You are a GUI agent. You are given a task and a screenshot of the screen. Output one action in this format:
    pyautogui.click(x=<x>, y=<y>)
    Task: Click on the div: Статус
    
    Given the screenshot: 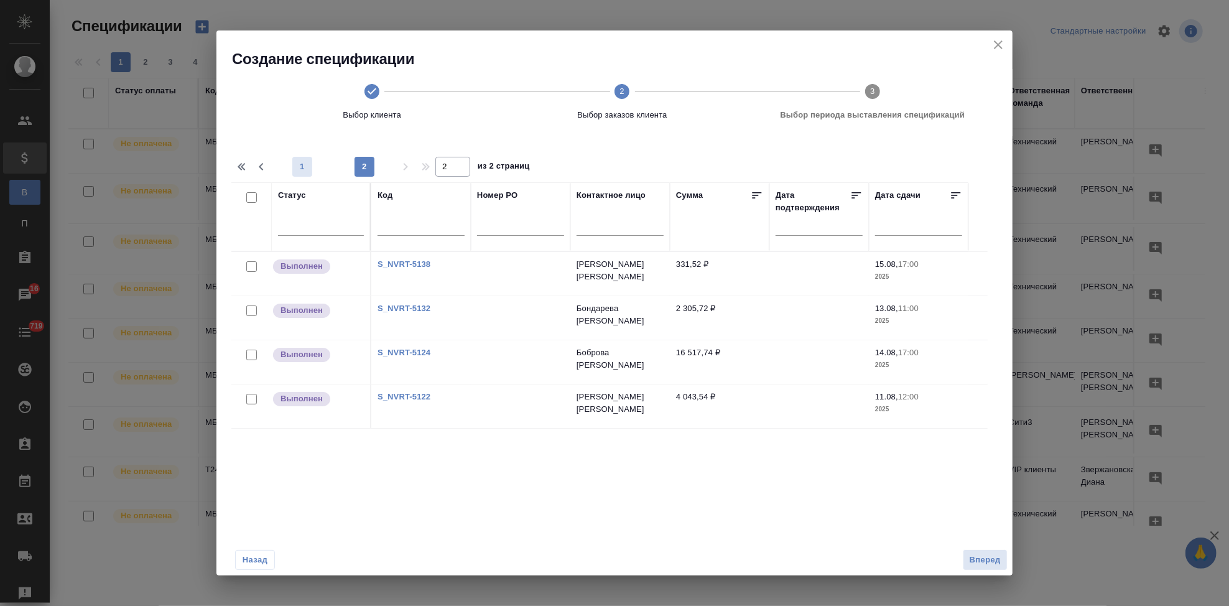 What is the action you would take?
    pyautogui.click(x=292, y=195)
    